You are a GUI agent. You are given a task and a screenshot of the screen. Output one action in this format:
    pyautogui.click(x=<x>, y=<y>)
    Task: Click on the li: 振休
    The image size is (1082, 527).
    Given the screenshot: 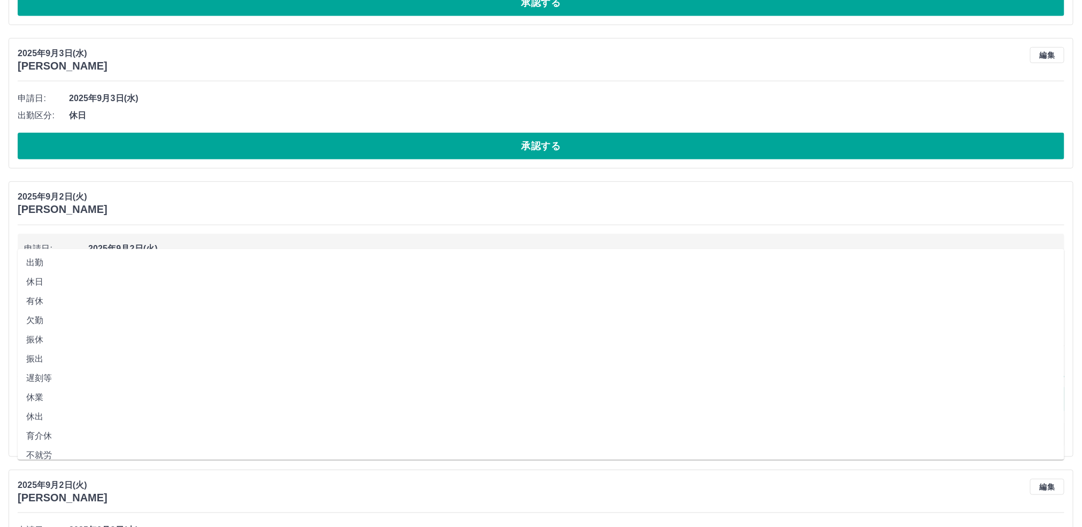 What is the action you would take?
    pyautogui.click(x=541, y=340)
    